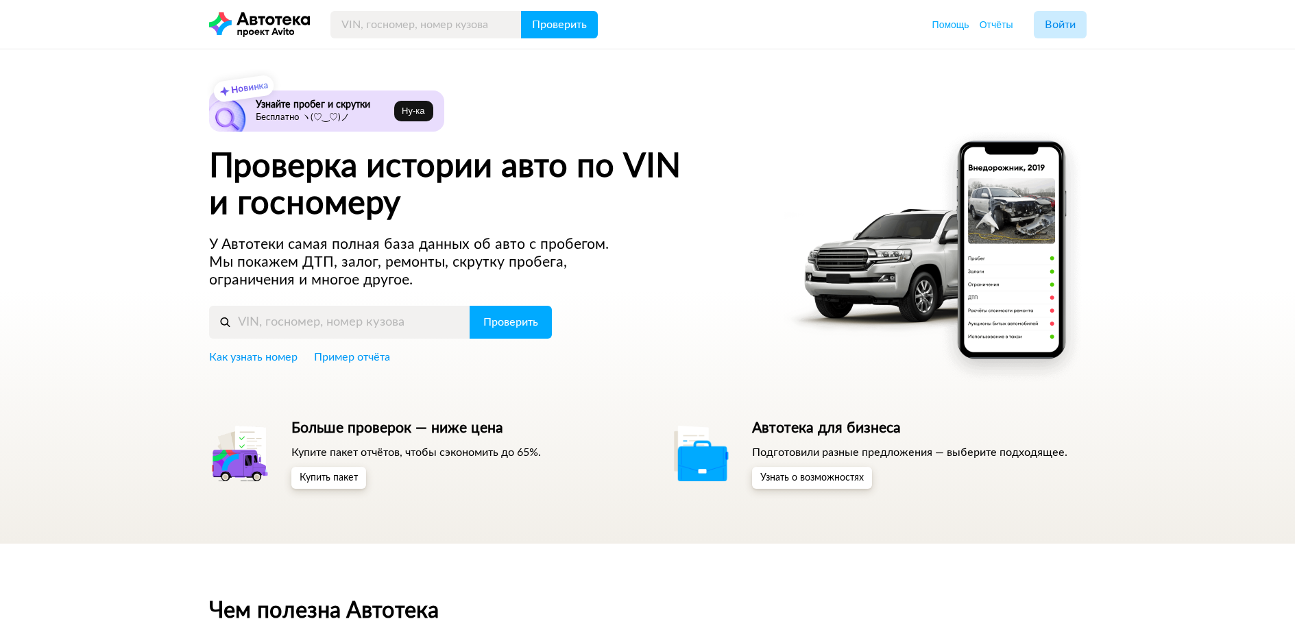 The height and width of the screenshot is (630, 1295). What do you see at coordinates (1060, 25) in the screenshot?
I see `button: Войти` at bounding box center [1060, 25].